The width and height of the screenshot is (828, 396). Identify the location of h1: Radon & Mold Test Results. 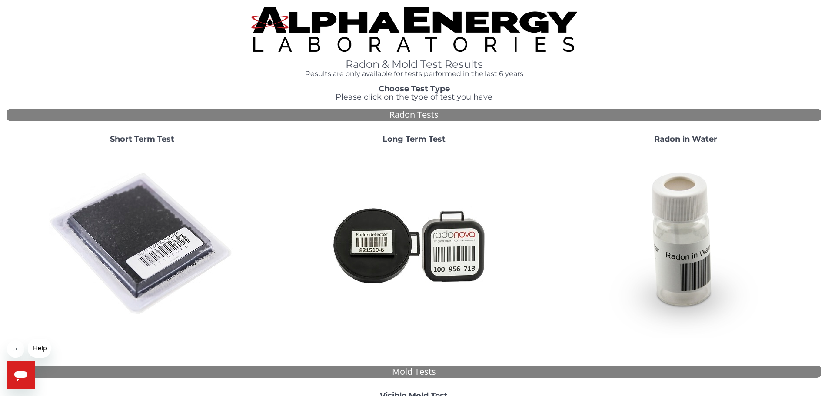
(414, 64).